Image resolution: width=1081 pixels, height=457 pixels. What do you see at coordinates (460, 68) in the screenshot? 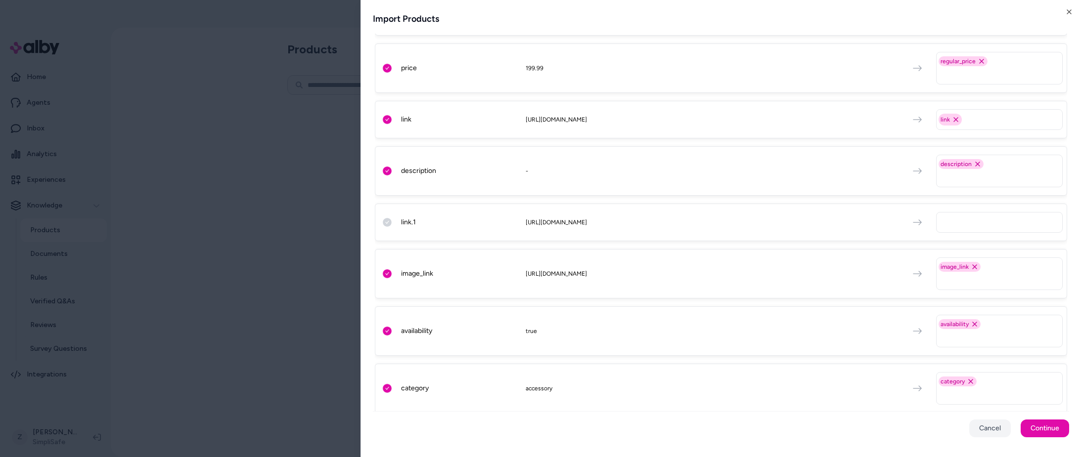
I see `div: price` at bounding box center [460, 68].